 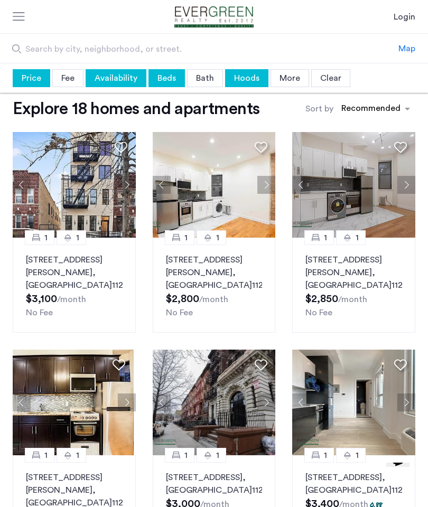 What do you see at coordinates (322, 299) in the screenshot?
I see `span: $2,850` at bounding box center [322, 299].